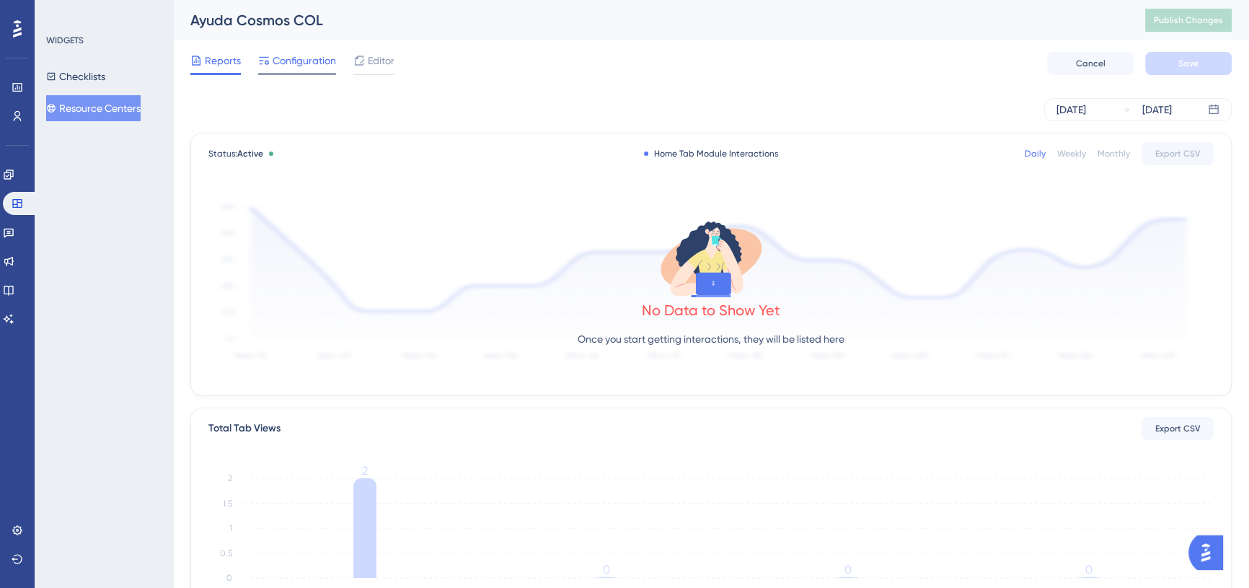 Image resolution: width=1249 pixels, height=588 pixels. What do you see at coordinates (1035, 154) in the screenshot?
I see `div: Daily` at bounding box center [1035, 154].